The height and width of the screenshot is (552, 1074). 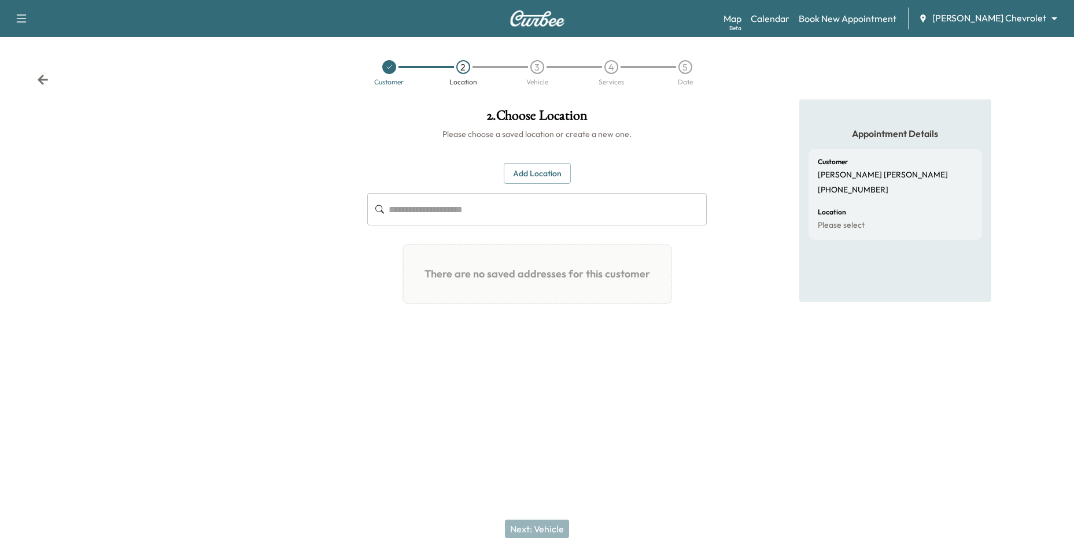 I want to click on div: Location, so click(x=463, y=82).